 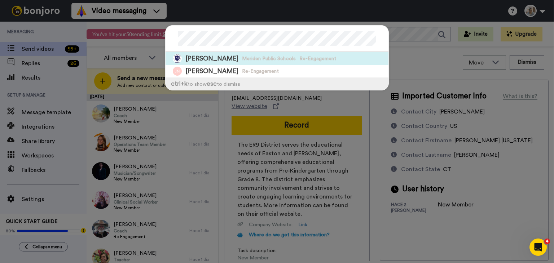 What do you see at coordinates (179, 84) in the screenshot?
I see `span: ctrl +k` at bounding box center [179, 84].